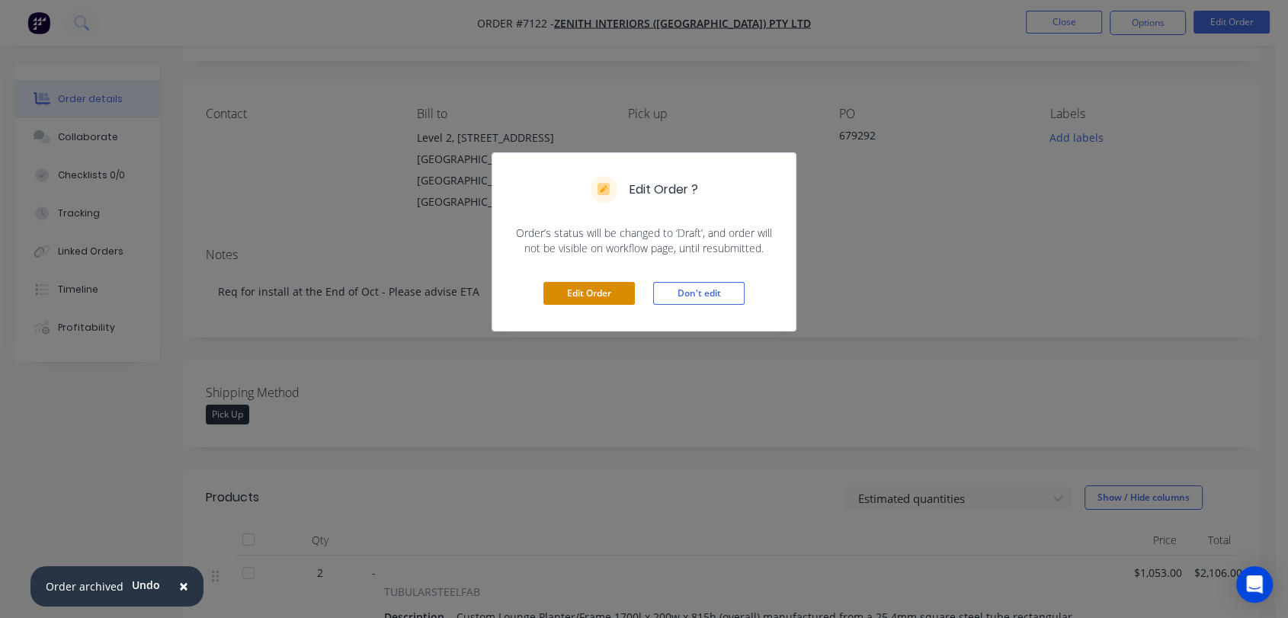 This screenshot has width=1288, height=618. What do you see at coordinates (184, 587) in the screenshot?
I see `button: Close` at bounding box center [184, 587].